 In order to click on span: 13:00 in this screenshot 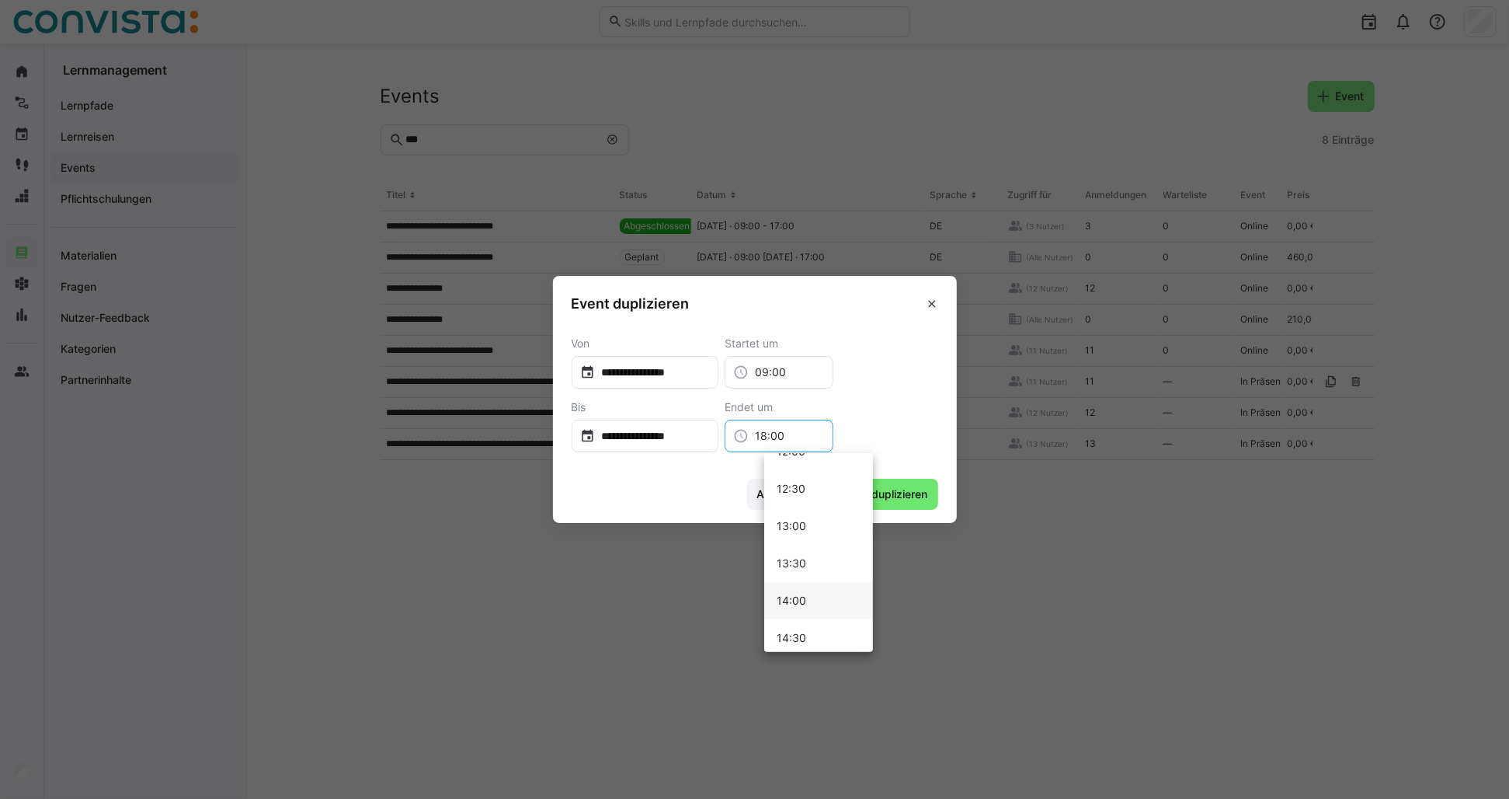, I will do `click(792, 526)`.